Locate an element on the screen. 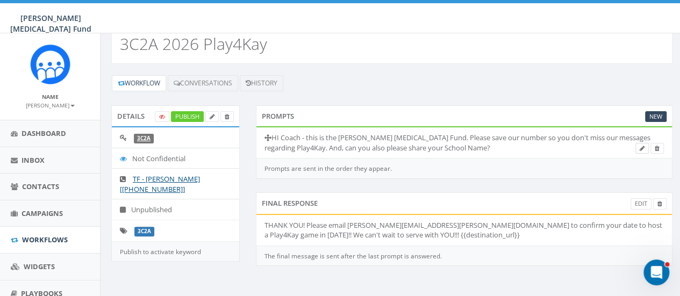 The width and height of the screenshot is (680, 296). a: History is located at coordinates (261, 83).